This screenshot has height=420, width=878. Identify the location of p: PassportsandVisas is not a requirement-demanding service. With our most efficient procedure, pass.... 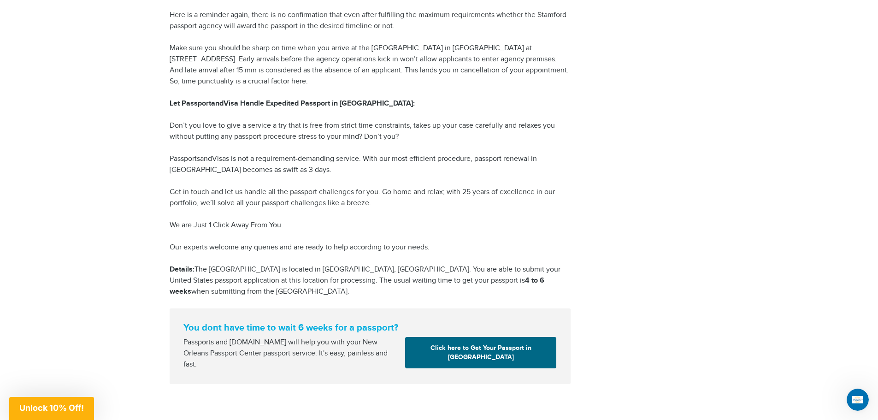
(370, 165).